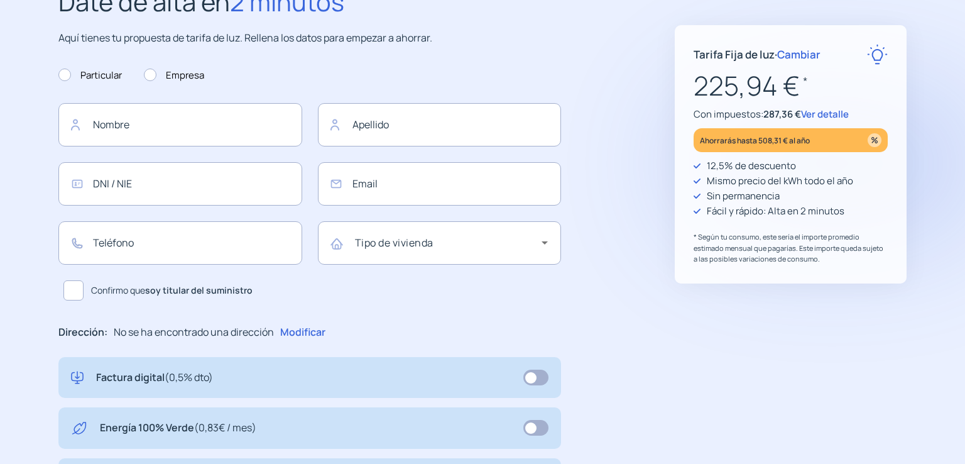 Image resolution: width=965 pixels, height=464 pixels. I want to click on p: 225,94 €, so click(790, 85).